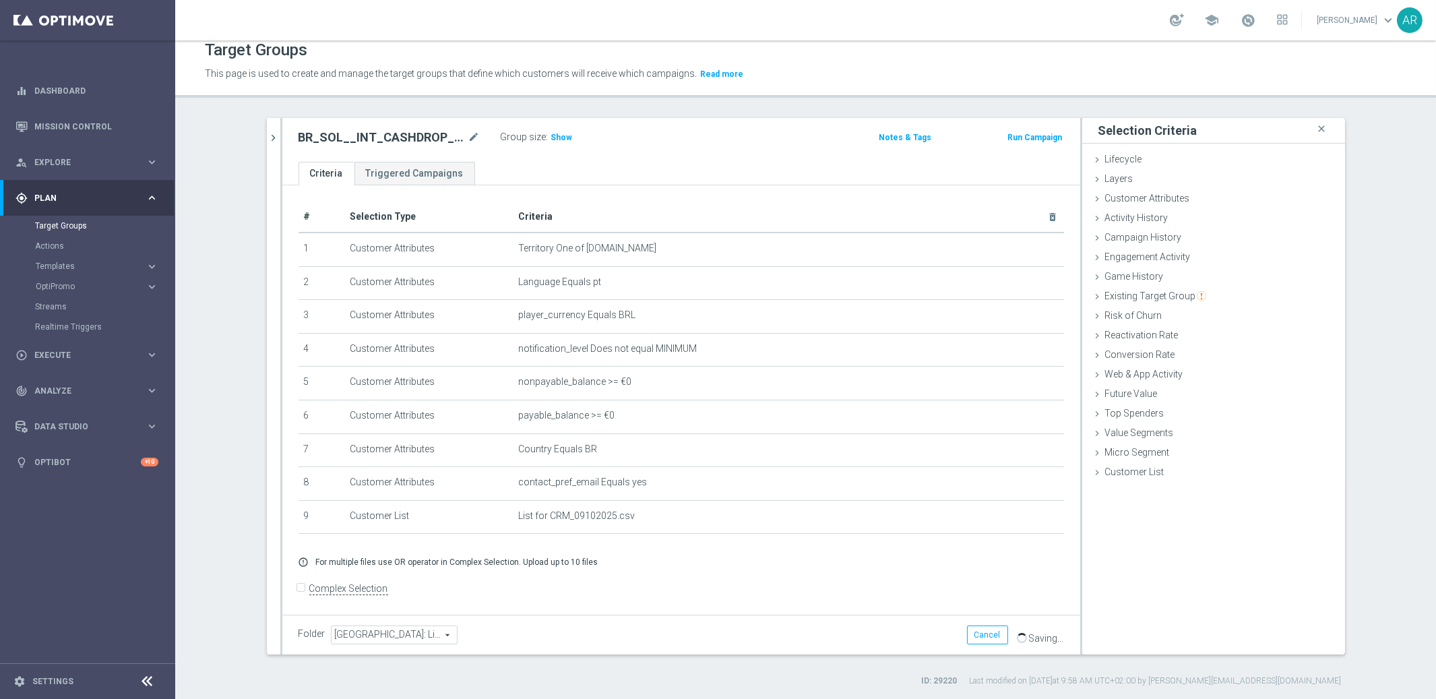  What do you see at coordinates (1148, 198) in the screenshot?
I see `span: Customer Attributes` at bounding box center [1148, 198].